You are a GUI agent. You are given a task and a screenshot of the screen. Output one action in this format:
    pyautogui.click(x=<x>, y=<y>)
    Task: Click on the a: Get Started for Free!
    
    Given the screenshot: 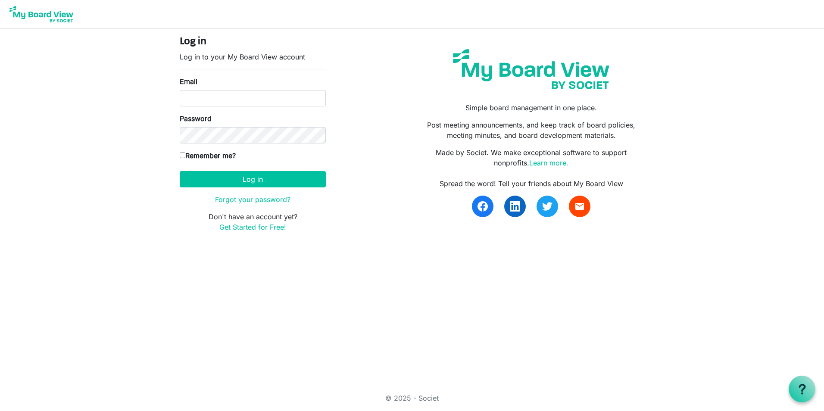 What is the action you would take?
    pyautogui.click(x=253, y=227)
    